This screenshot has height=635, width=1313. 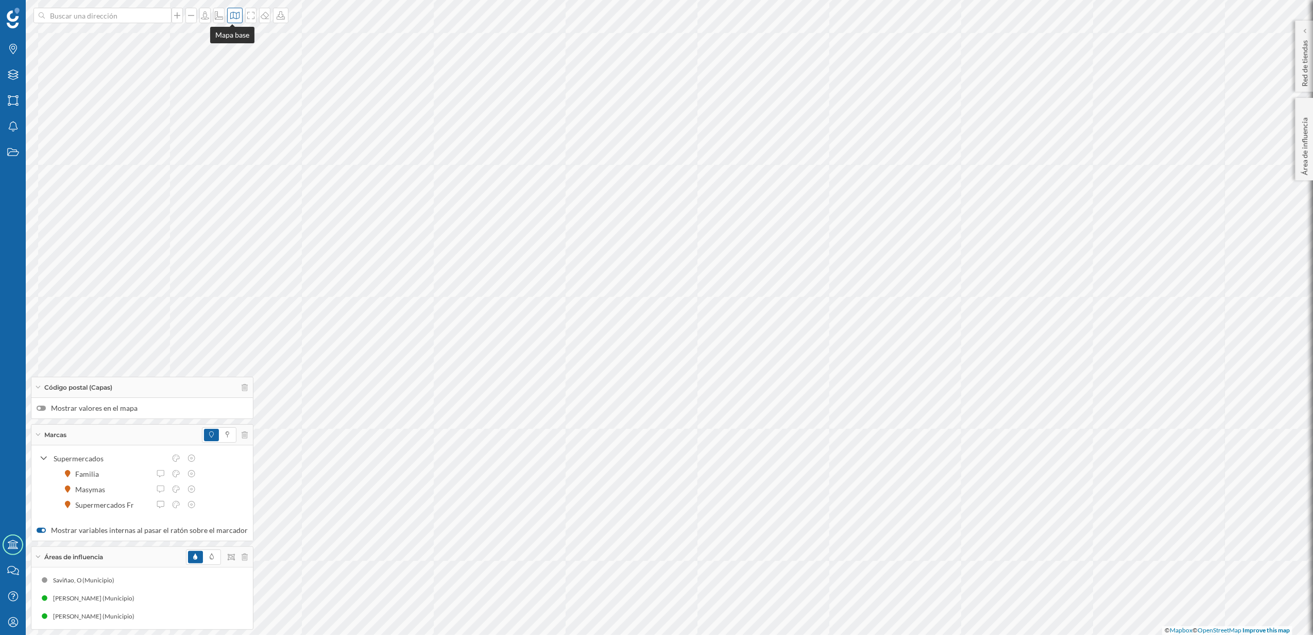 I want to click on span: Soporte, so click(x=39, y=12).